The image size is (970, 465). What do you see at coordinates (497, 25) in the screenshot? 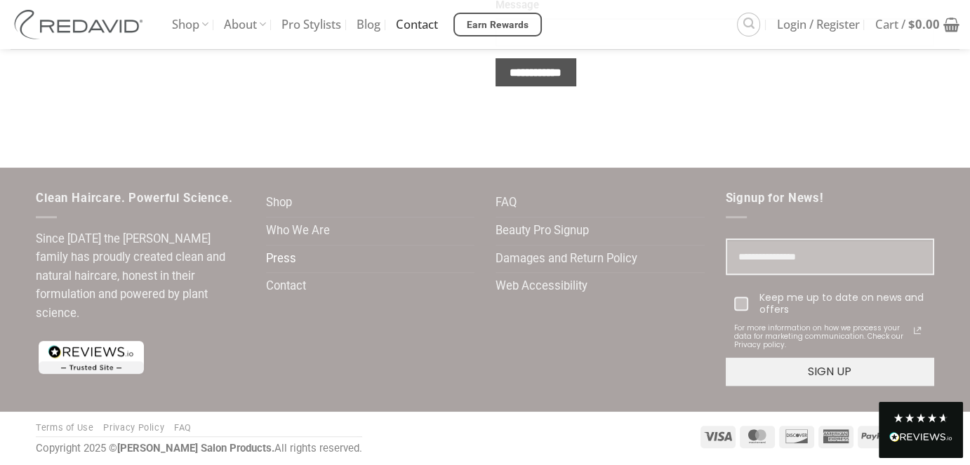
I see `a: Earn Rewards` at bounding box center [497, 25].